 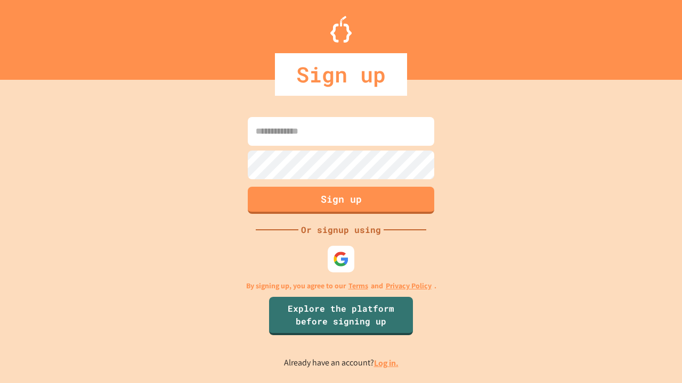 What do you see at coordinates (408, 286) in the screenshot?
I see `a: Privacy Policy` at bounding box center [408, 286].